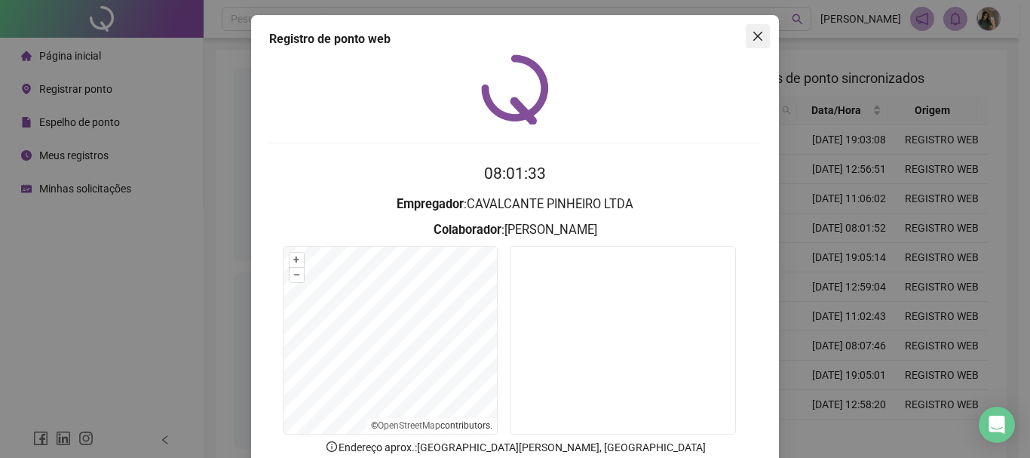 The image size is (1030, 458). I want to click on strong: Empregador, so click(430, 204).